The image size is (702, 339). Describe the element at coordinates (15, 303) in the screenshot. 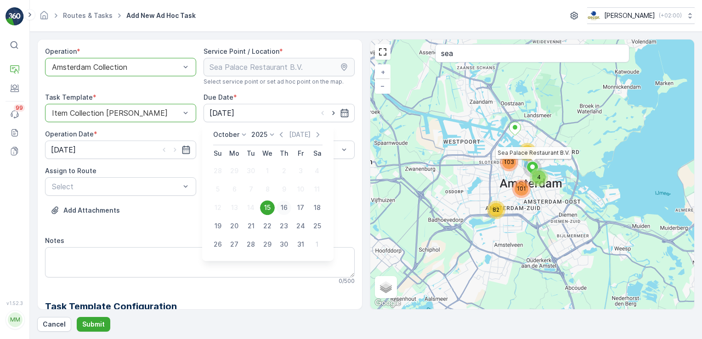

I see `span: v 1.52.3` at that location.